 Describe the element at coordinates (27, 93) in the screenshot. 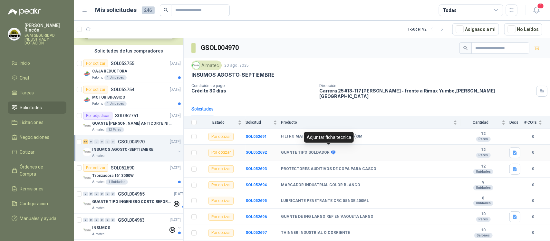

I see `span: Tareas` at that location.